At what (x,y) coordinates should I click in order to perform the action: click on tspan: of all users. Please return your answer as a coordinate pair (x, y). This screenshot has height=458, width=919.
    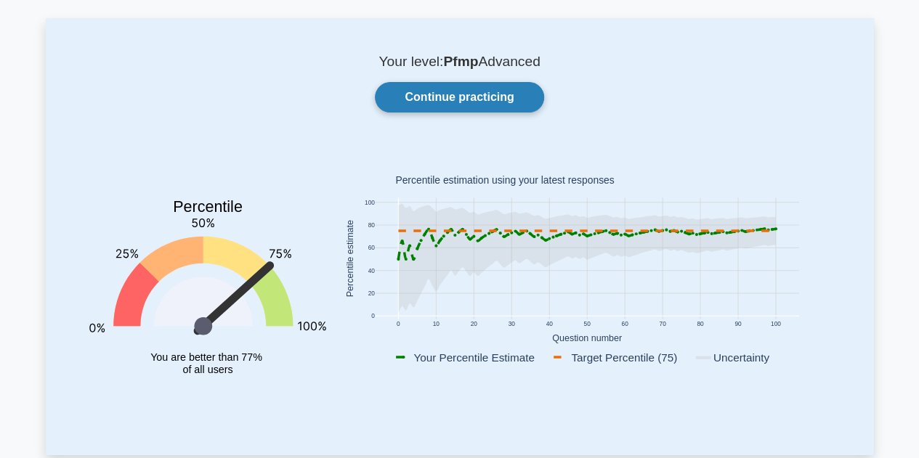
    Looking at the image, I should click on (207, 370).